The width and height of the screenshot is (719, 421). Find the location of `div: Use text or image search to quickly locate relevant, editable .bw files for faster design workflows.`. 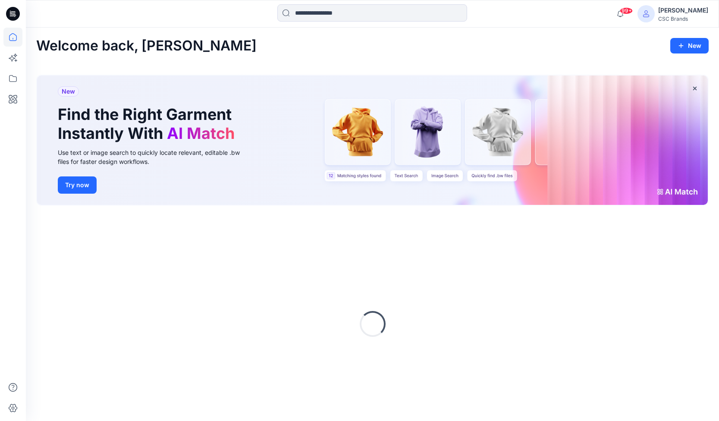

div: Use text or image search to quickly locate relevant, editable .bw files for faster design workflows. is located at coordinates (155, 157).